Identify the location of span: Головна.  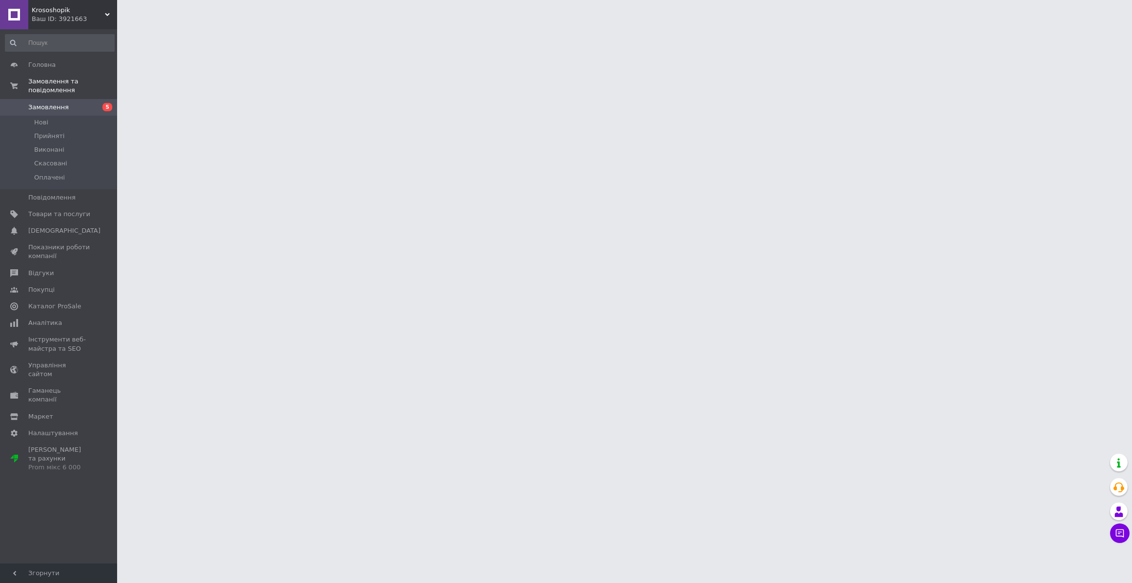
(42, 65).